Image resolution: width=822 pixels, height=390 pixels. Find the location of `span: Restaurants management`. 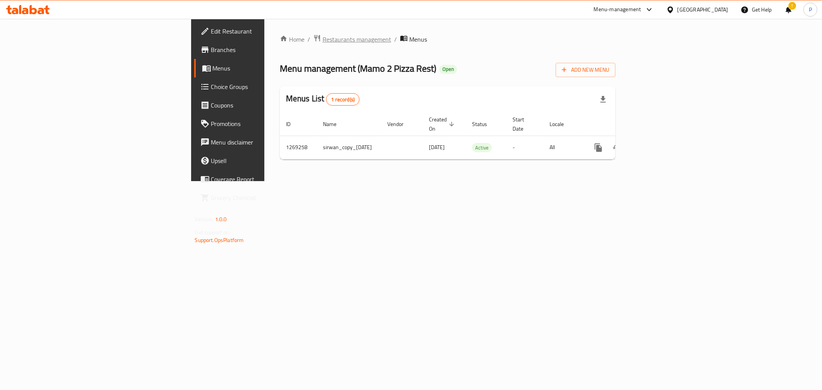

span: Restaurants management is located at coordinates (357, 39).